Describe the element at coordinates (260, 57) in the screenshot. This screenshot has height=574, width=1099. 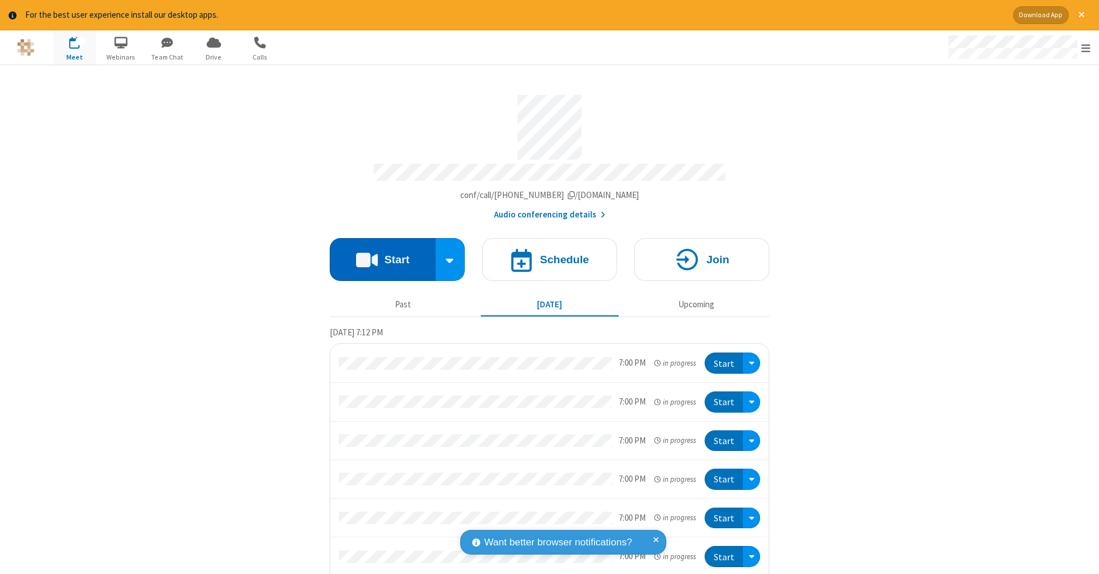
I see `span: Calls` at that location.